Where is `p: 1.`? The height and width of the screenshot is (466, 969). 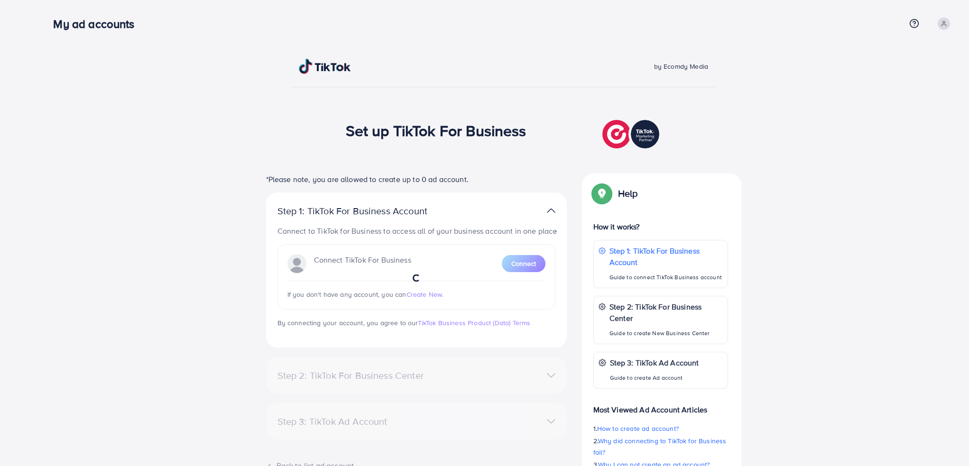
p: 1. is located at coordinates (661, 429).